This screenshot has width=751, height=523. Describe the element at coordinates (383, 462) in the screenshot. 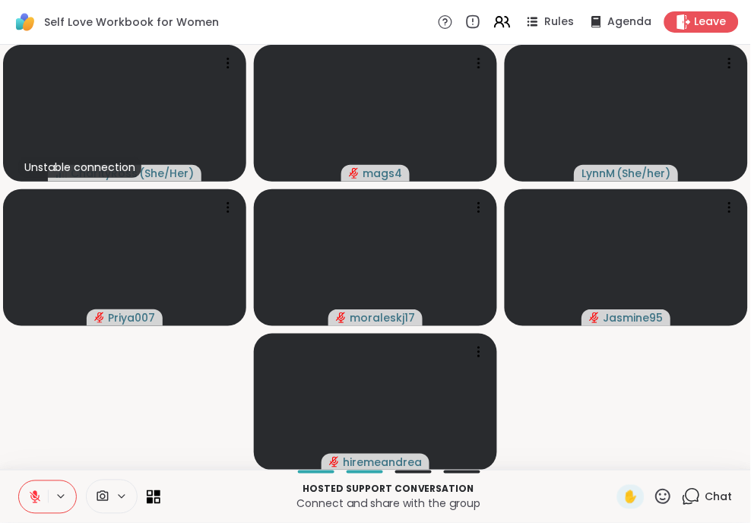

I see `span: hiremeandrea` at that location.